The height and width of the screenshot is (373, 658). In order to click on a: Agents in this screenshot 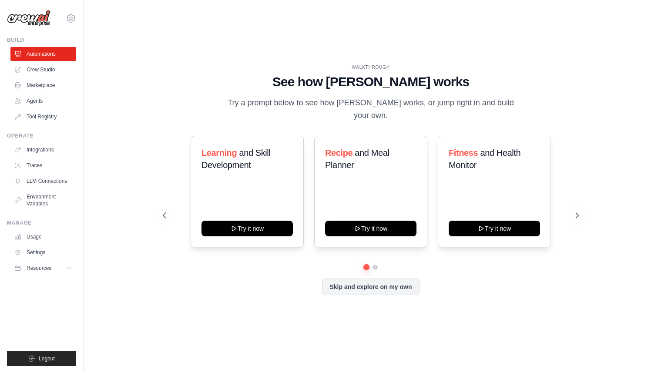, I will do `click(43, 101)`.